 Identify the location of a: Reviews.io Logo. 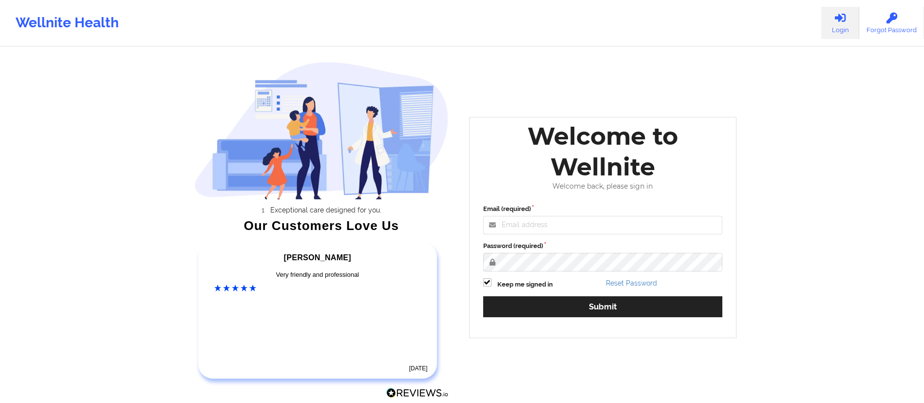
(418, 394).